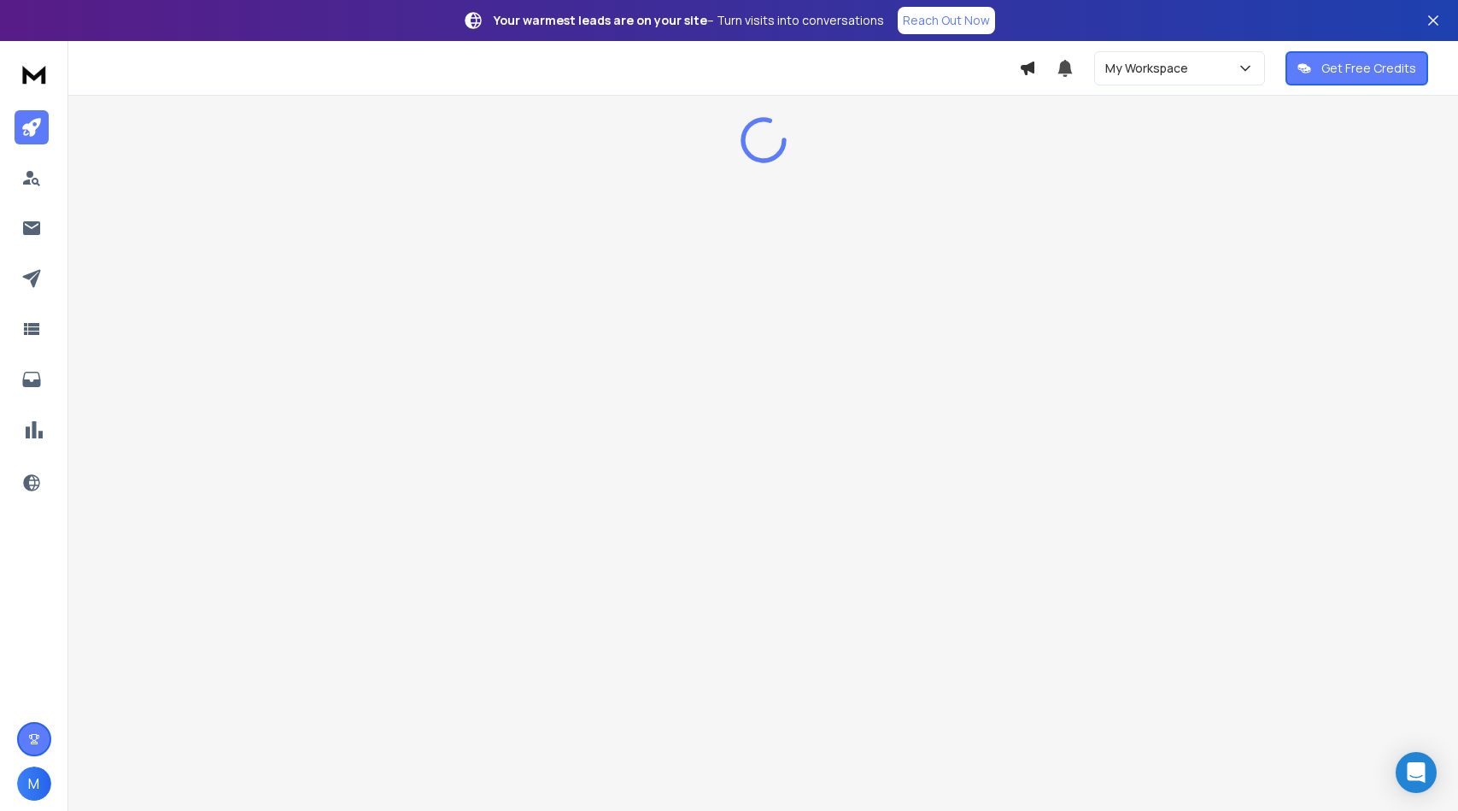 The height and width of the screenshot is (811, 1458). Describe the element at coordinates (1150, 68) in the screenshot. I see `p: My Workspace` at that location.